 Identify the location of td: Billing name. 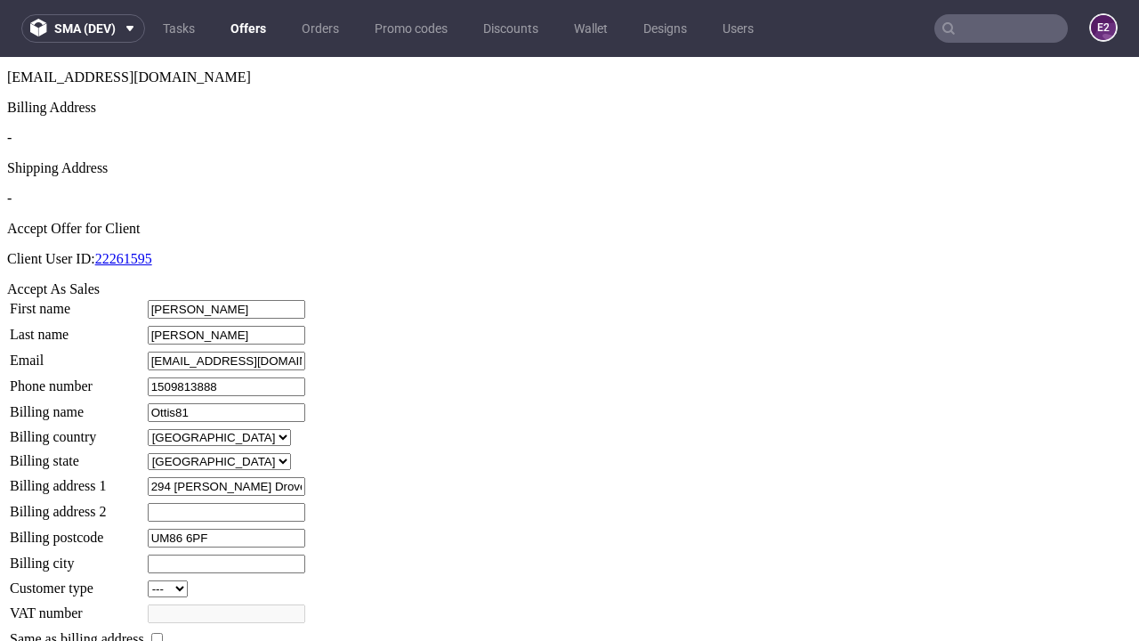
(77, 355).